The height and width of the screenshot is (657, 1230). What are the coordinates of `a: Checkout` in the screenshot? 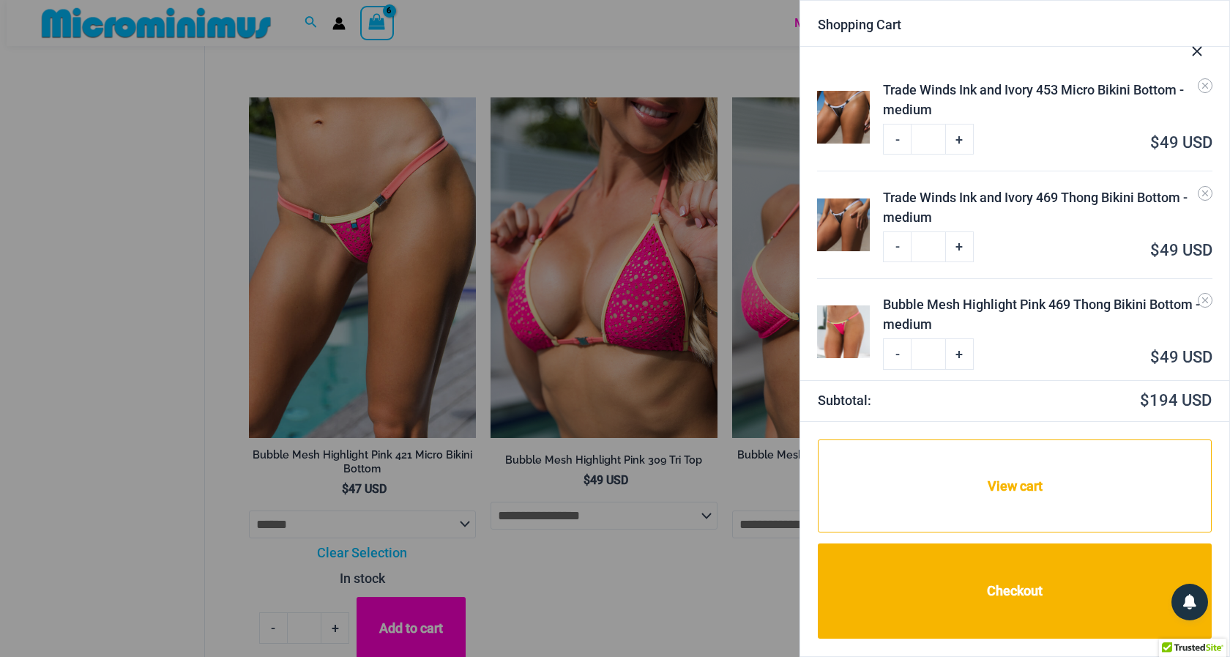 It's located at (1015, 591).